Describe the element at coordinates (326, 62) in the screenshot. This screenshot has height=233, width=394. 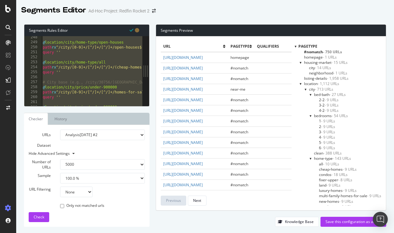
I see `span: Click to filter pagetype on housing-market and its children` at that location.